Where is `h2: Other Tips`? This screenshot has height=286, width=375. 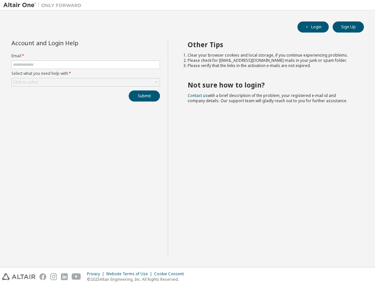 h2: Other Tips is located at coordinates (270, 45).